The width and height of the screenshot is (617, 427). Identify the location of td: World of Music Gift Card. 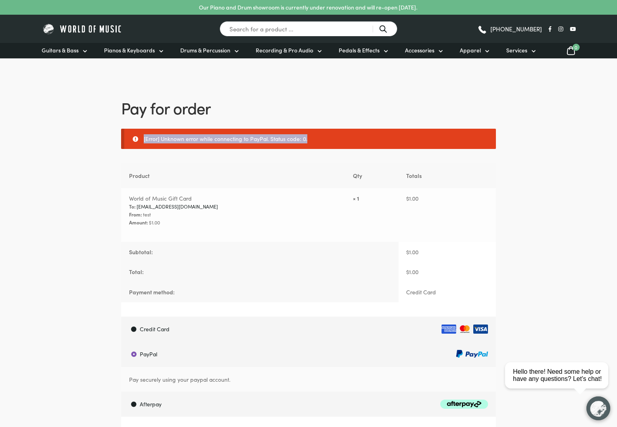
(233, 215).